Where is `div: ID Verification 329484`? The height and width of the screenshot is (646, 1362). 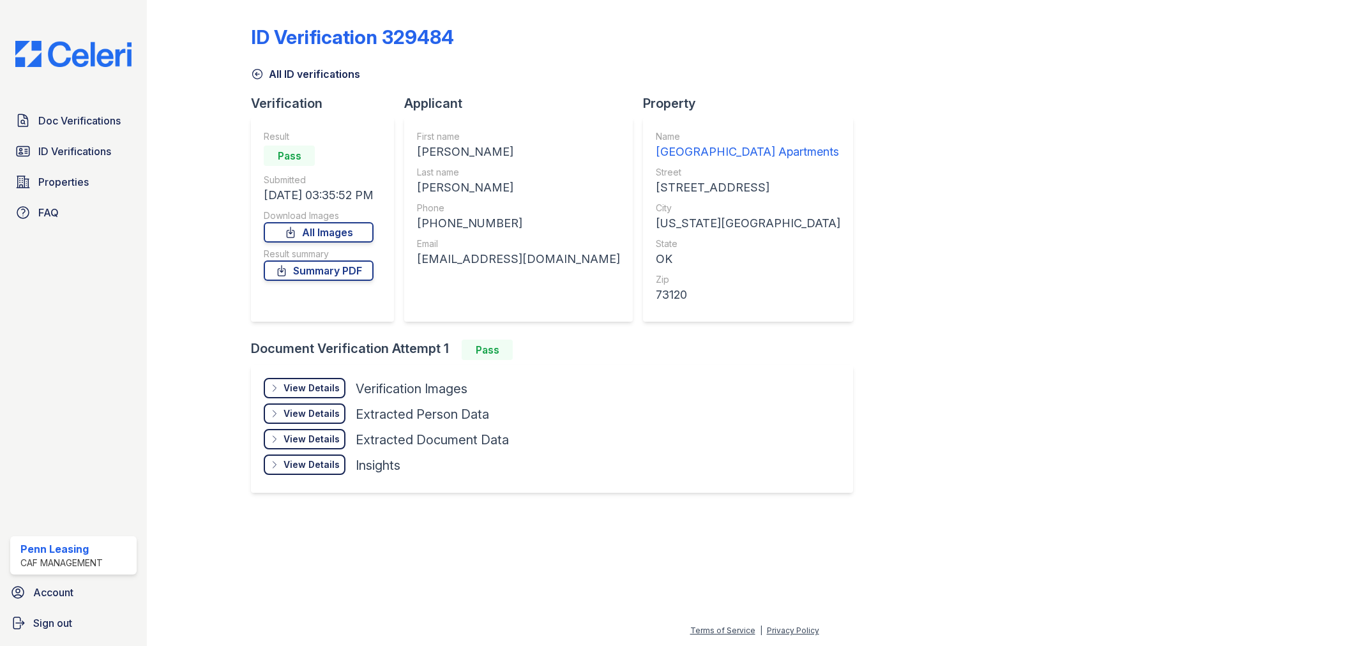 div: ID Verification 329484 is located at coordinates (352, 37).